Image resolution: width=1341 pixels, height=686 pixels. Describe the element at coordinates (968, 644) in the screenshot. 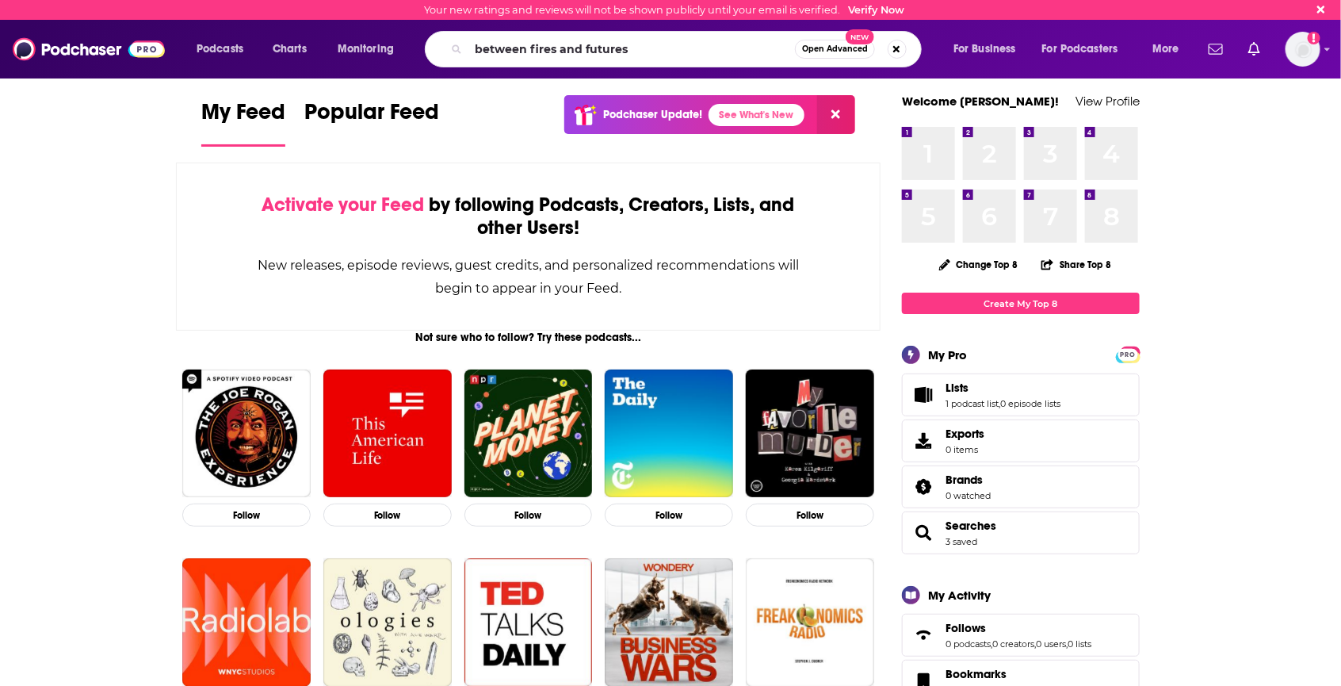

I see `a: 0 podcasts` at that location.